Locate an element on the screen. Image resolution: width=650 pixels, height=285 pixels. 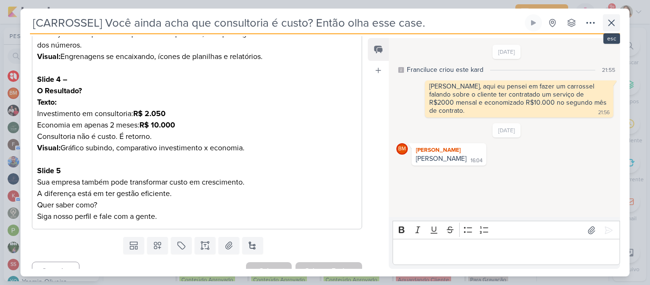
div: 21:55 is located at coordinates (609, 70).